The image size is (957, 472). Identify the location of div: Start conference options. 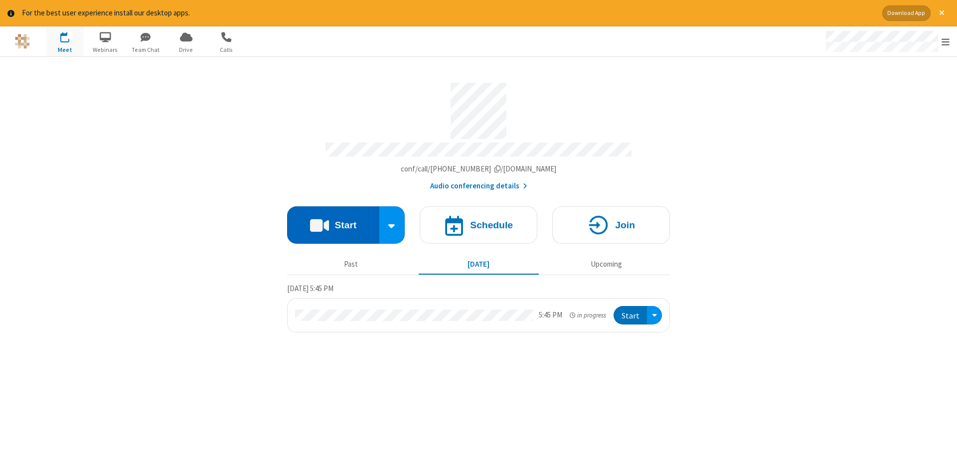
(392, 225).